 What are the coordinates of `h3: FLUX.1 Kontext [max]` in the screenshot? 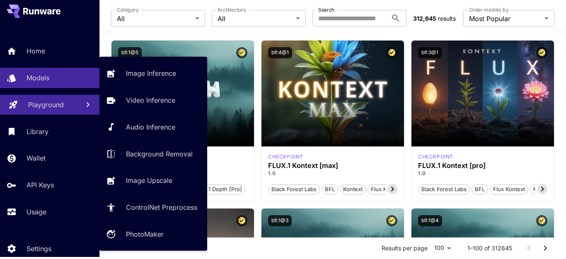 It's located at (333, 166).